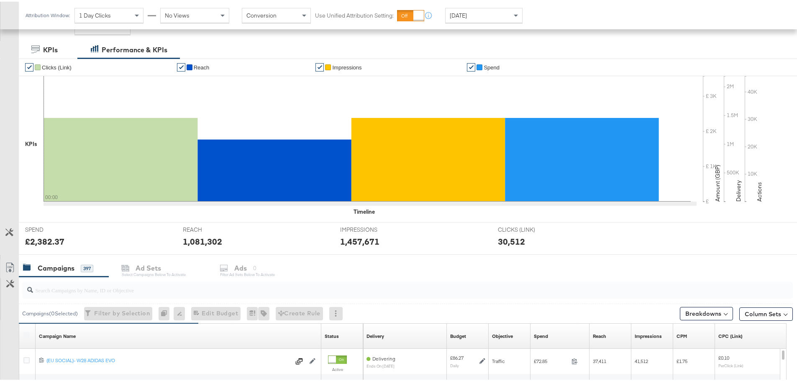 The width and height of the screenshot is (797, 381). What do you see at coordinates (766, 313) in the screenshot?
I see `button: Column Sets` at bounding box center [766, 313].